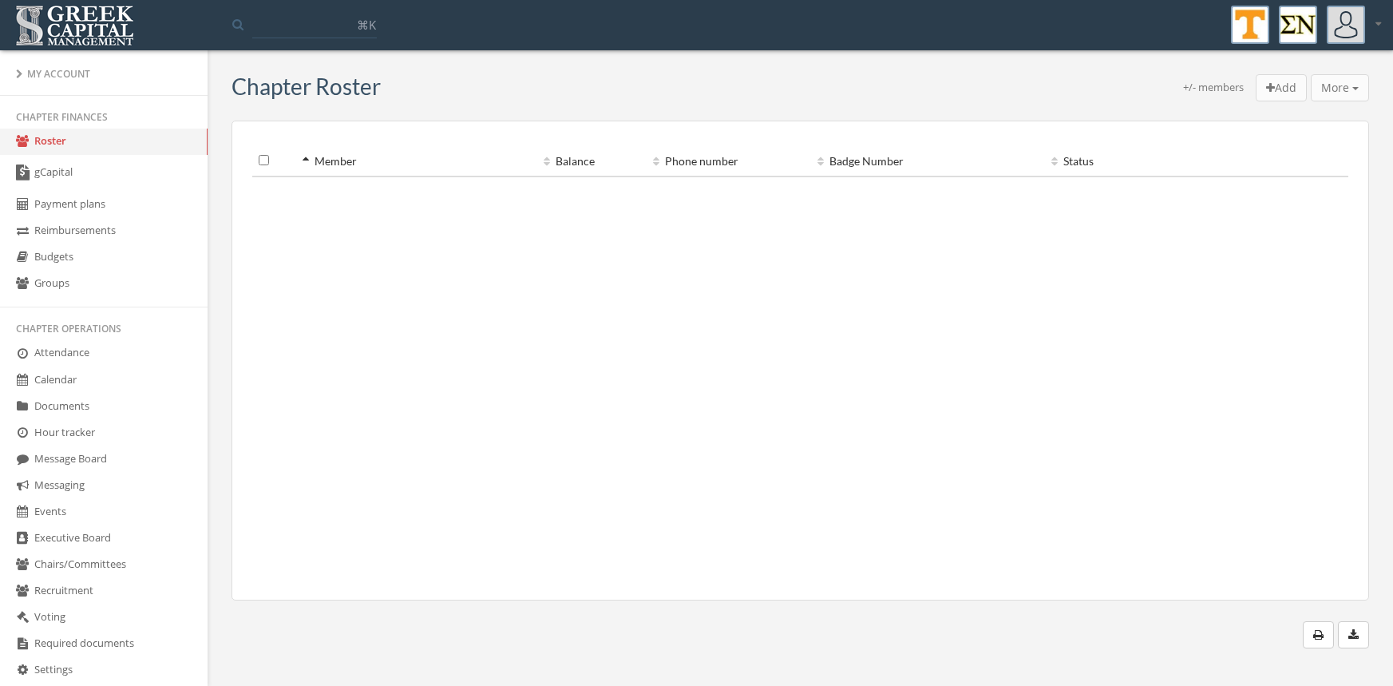 The image size is (1393, 686). What do you see at coordinates (729, 160) in the screenshot?
I see `th: Phone number` at bounding box center [729, 160].